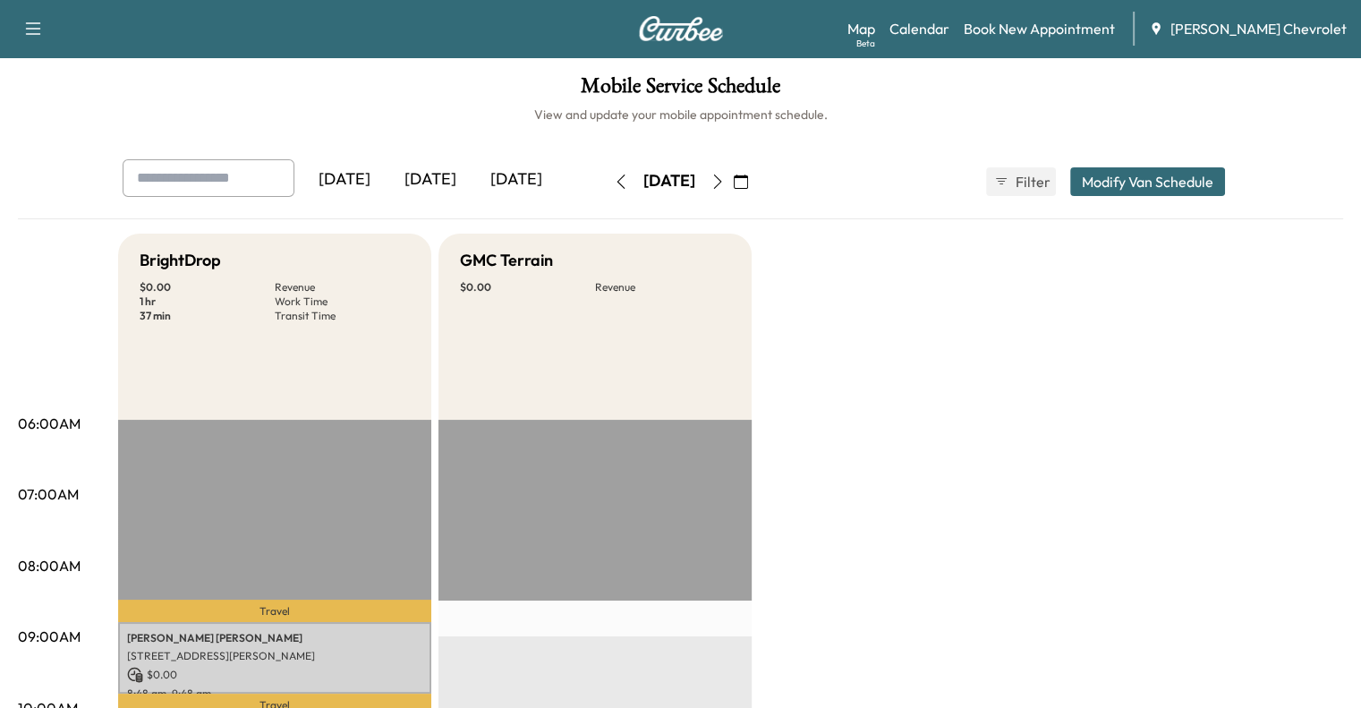  I want to click on p: 06:00AM, so click(49, 423).